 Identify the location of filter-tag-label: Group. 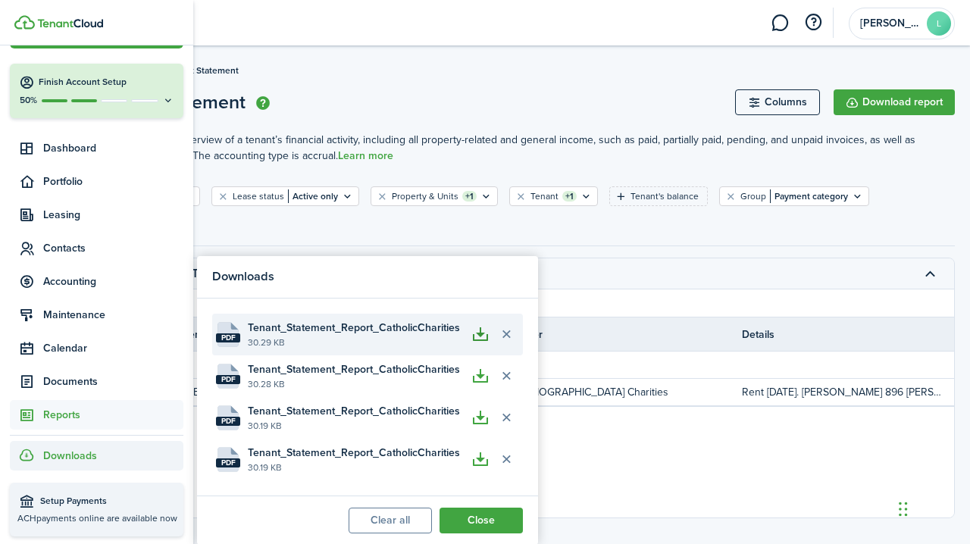
(753, 196).